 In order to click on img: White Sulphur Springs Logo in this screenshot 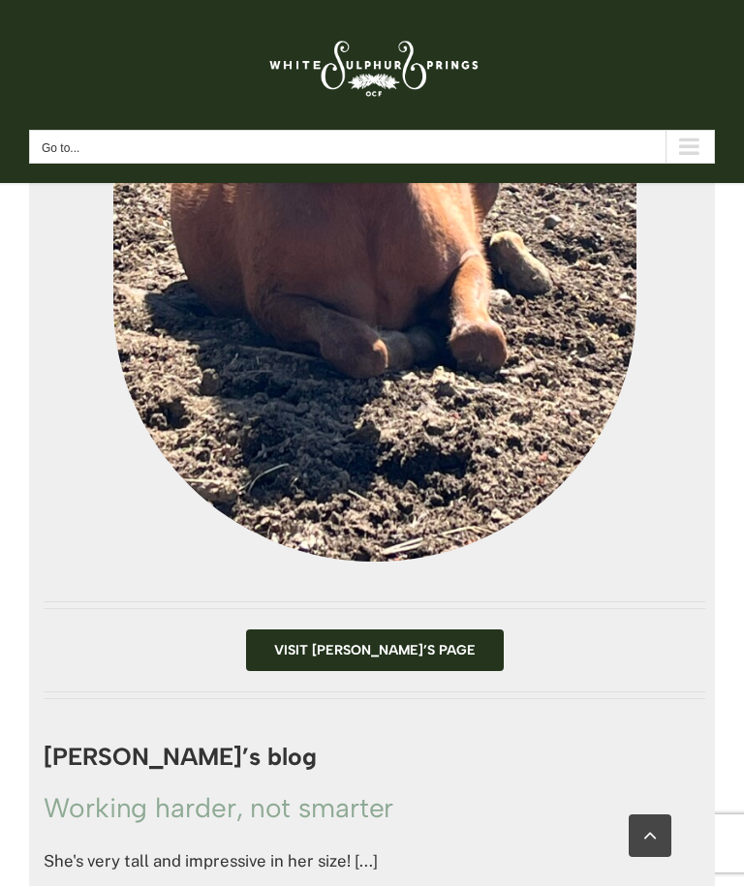, I will do `click(372, 65)`.